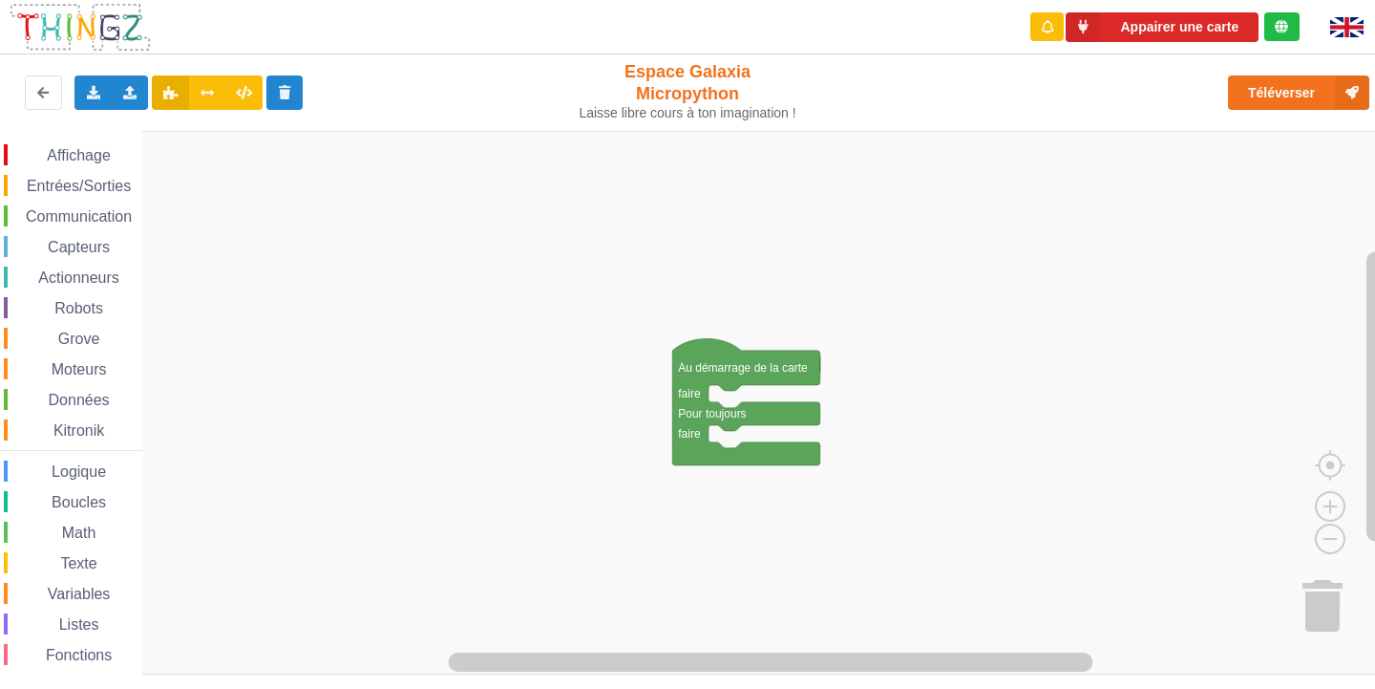 This screenshot has height=689, width=1375. I want to click on span: Kitronik, so click(78, 430).